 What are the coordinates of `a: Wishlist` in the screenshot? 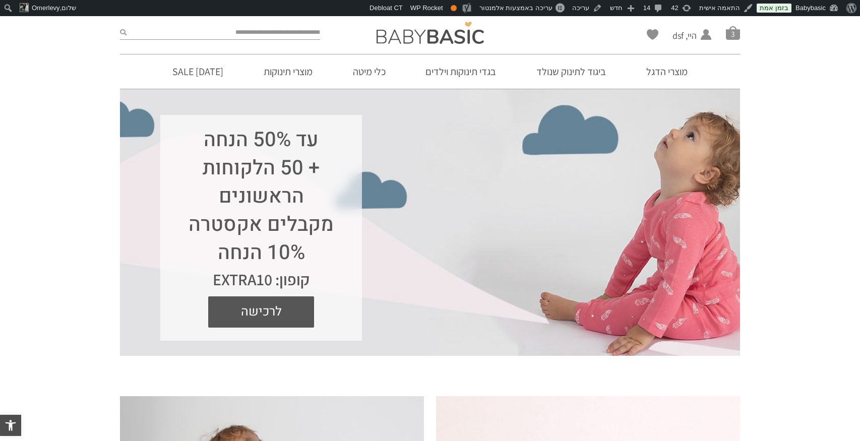 It's located at (652, 34).